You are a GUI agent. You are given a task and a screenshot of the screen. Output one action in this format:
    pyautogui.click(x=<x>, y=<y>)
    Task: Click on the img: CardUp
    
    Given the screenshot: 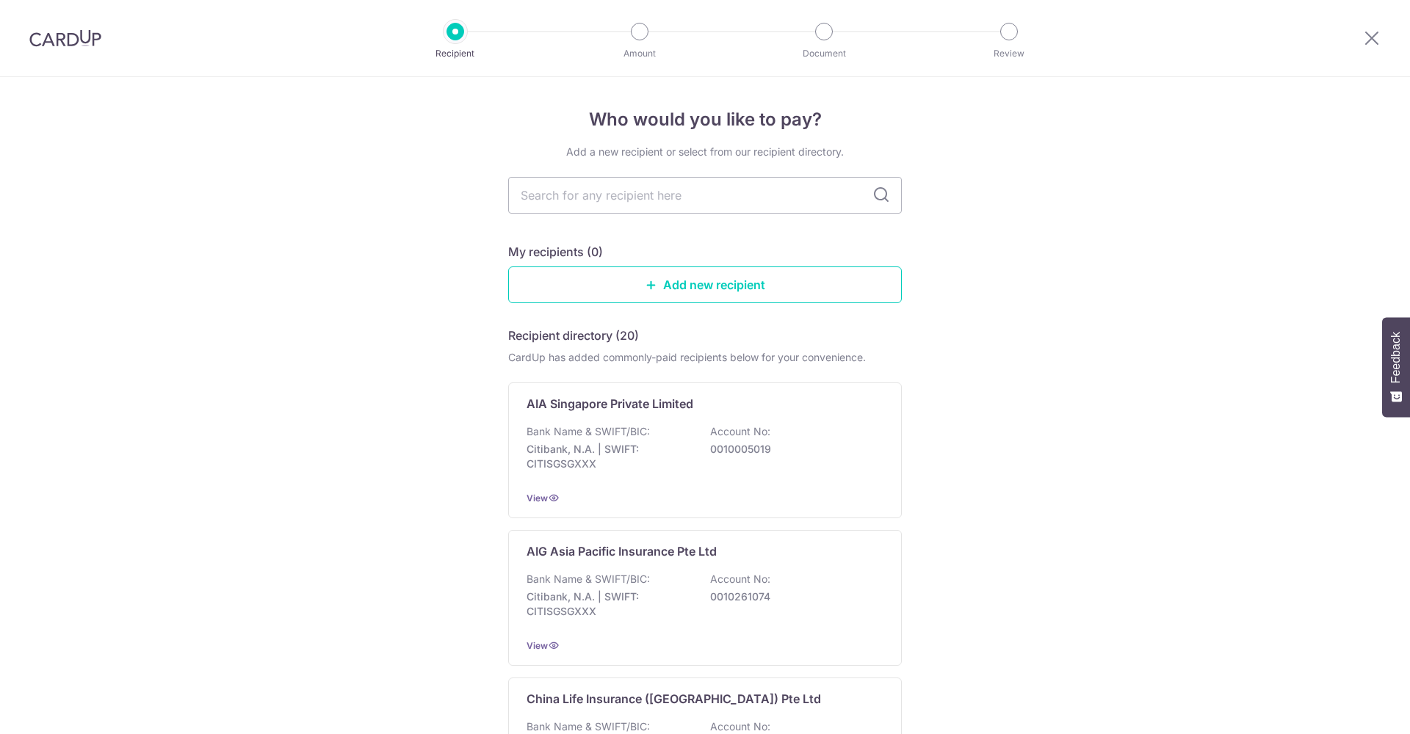 What is the action you would take?
    pyautogui.click(x=65, y=38)
    